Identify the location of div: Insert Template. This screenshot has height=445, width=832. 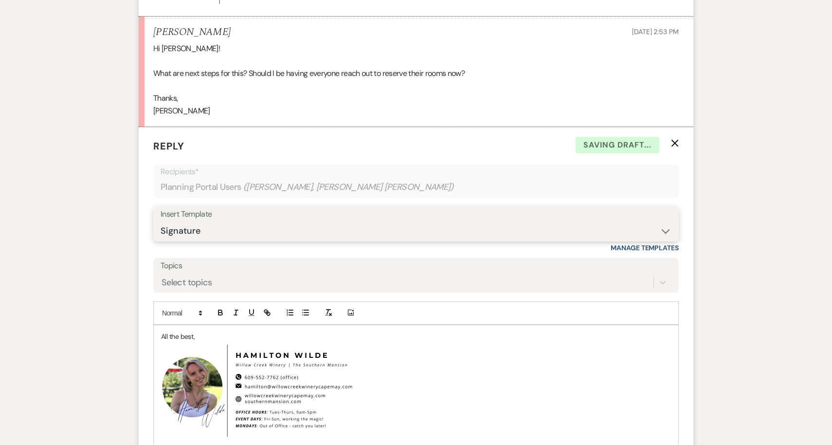
(416, 214).